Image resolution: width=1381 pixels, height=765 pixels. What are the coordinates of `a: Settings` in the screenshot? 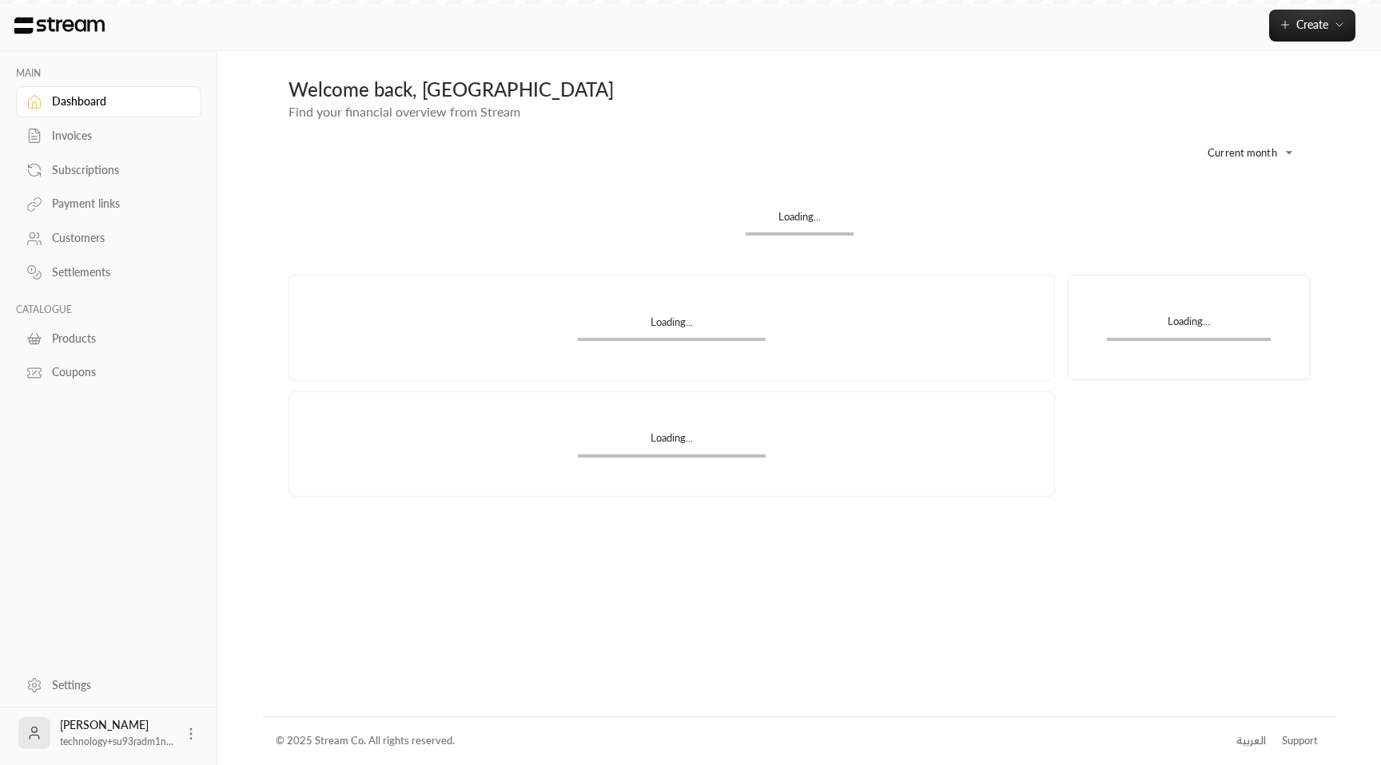 It's located at (109, 685).